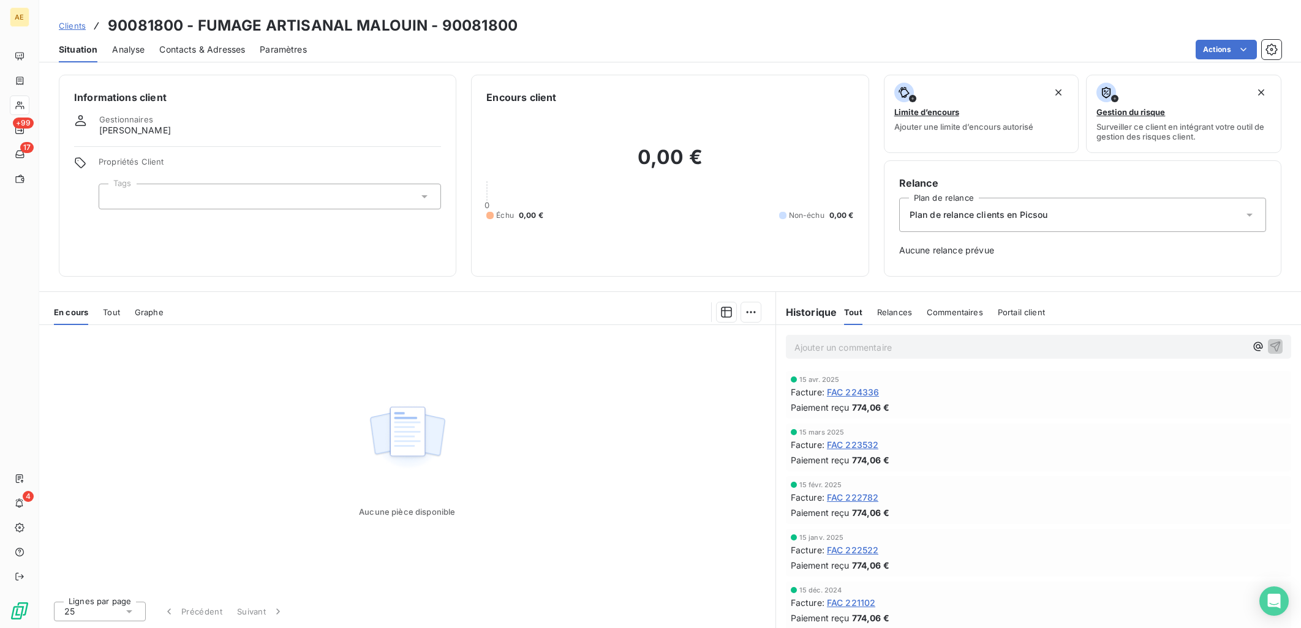  I want to click on span: Relances, so click(894, 312).